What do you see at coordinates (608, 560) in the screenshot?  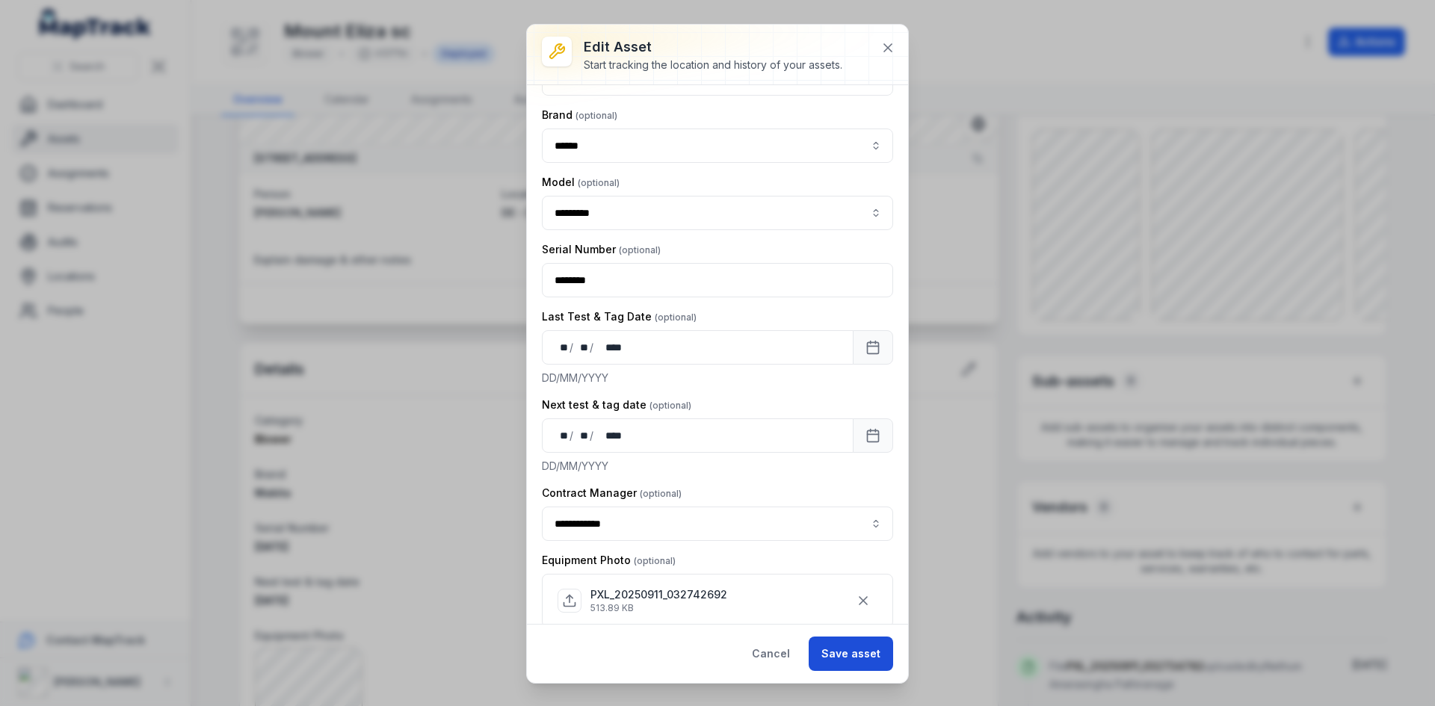 I see `label: Equipment Photo` at bounding box center [608, 560].